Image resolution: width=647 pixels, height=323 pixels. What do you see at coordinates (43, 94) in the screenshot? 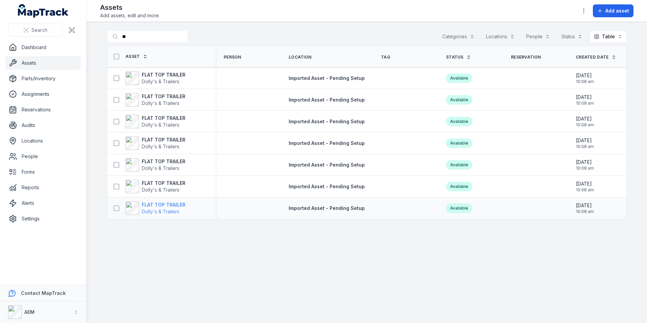
I see `a: Assignments` at bounding box center [43, 94].